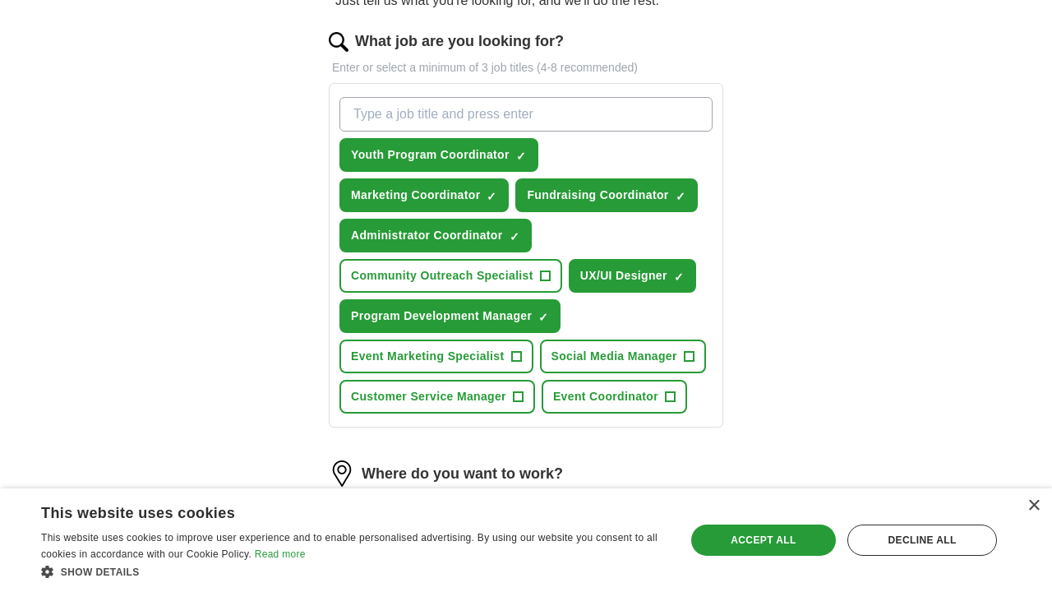  What do you see at coordinates (415, 195) in the screenshot?
I see `span: Marketing Coordinator` at bounding box center [415, 195].